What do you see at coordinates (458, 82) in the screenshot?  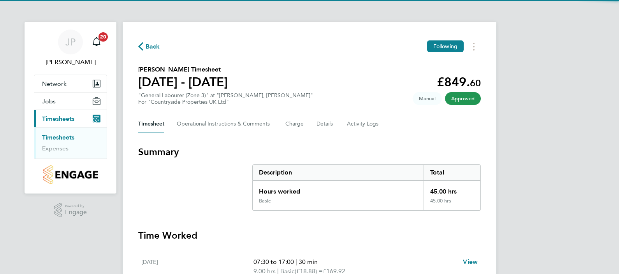 I see `app-decimal: £849.` at bounding box center [458, 82].